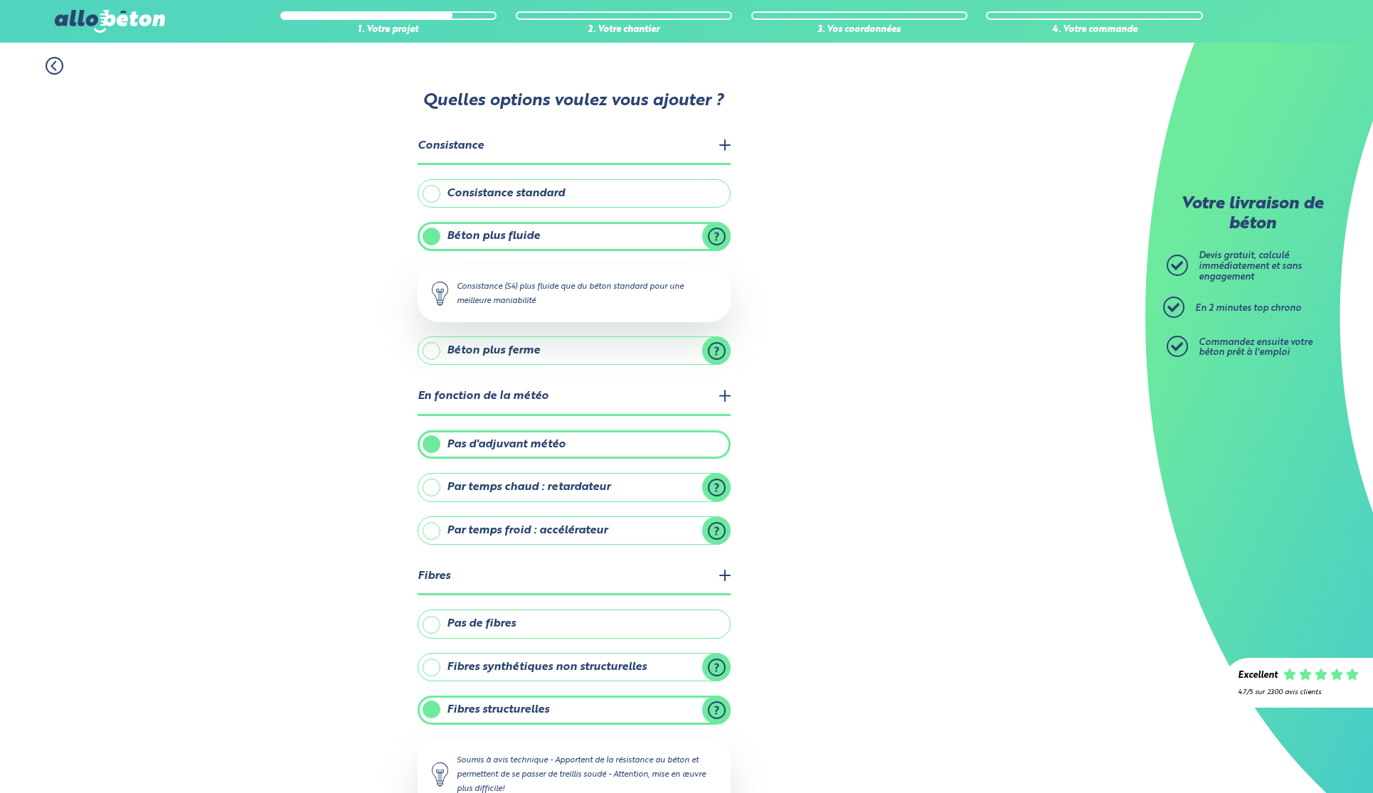 The image size is (1373, 793). I want to click on p: Quelles options voulez vous ajouter ?, so click(573, 102).